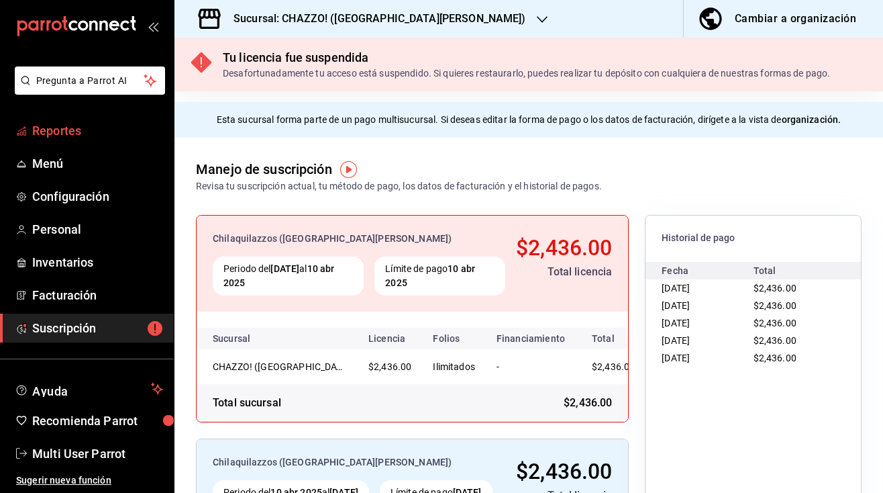 The image size is (883, 493). Describe the element at coordinates (390, 338) in the screenshot. I see `th: Licencia` at that location.